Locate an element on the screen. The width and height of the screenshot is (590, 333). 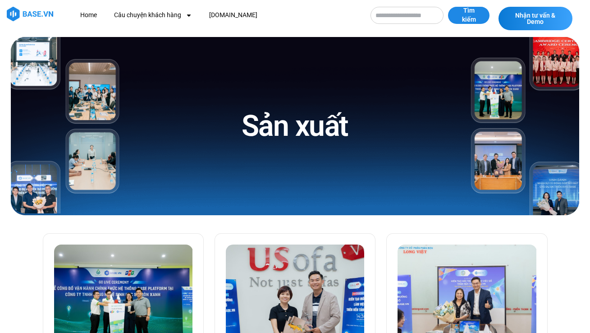
a: Home is located at coordinates (88, 15).